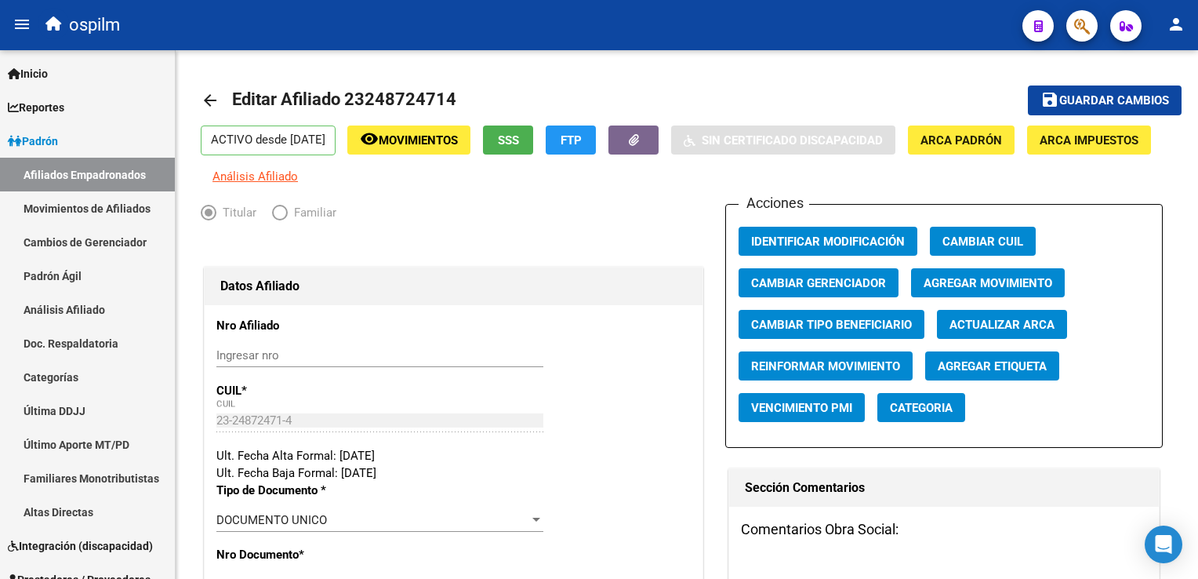 This screenshot has width=1198, height=579. Describe the element at coordinates (988, 282) in the screenshot. I see `button: Agregar Movimiento` at that location.